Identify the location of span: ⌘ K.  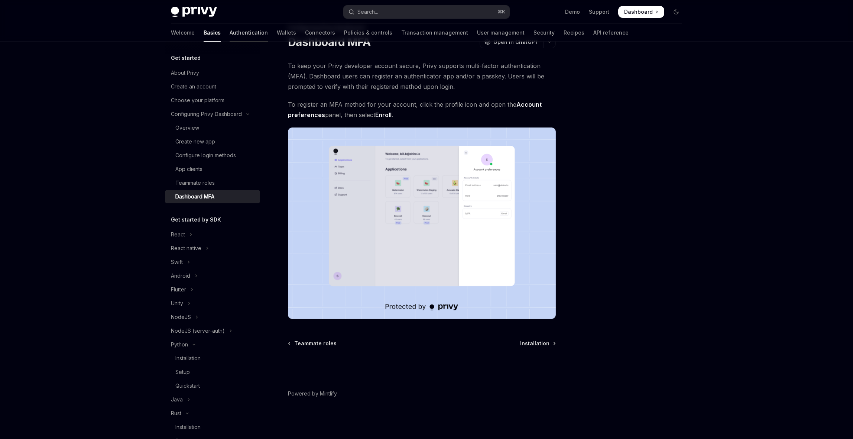
(501, 12).